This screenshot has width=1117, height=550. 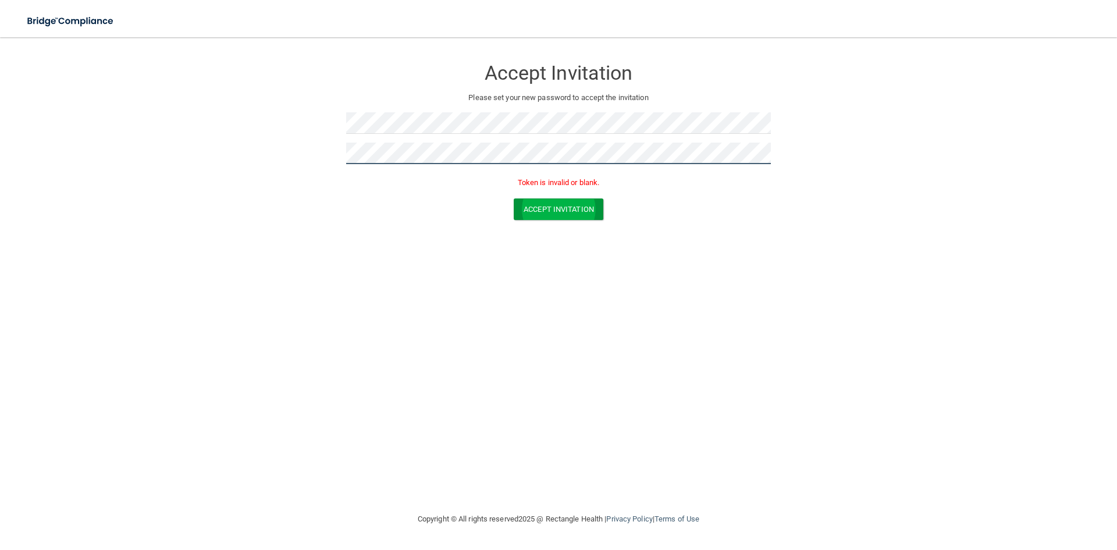 I want to click on a: Terms of Use, so click(x=677, y=518).